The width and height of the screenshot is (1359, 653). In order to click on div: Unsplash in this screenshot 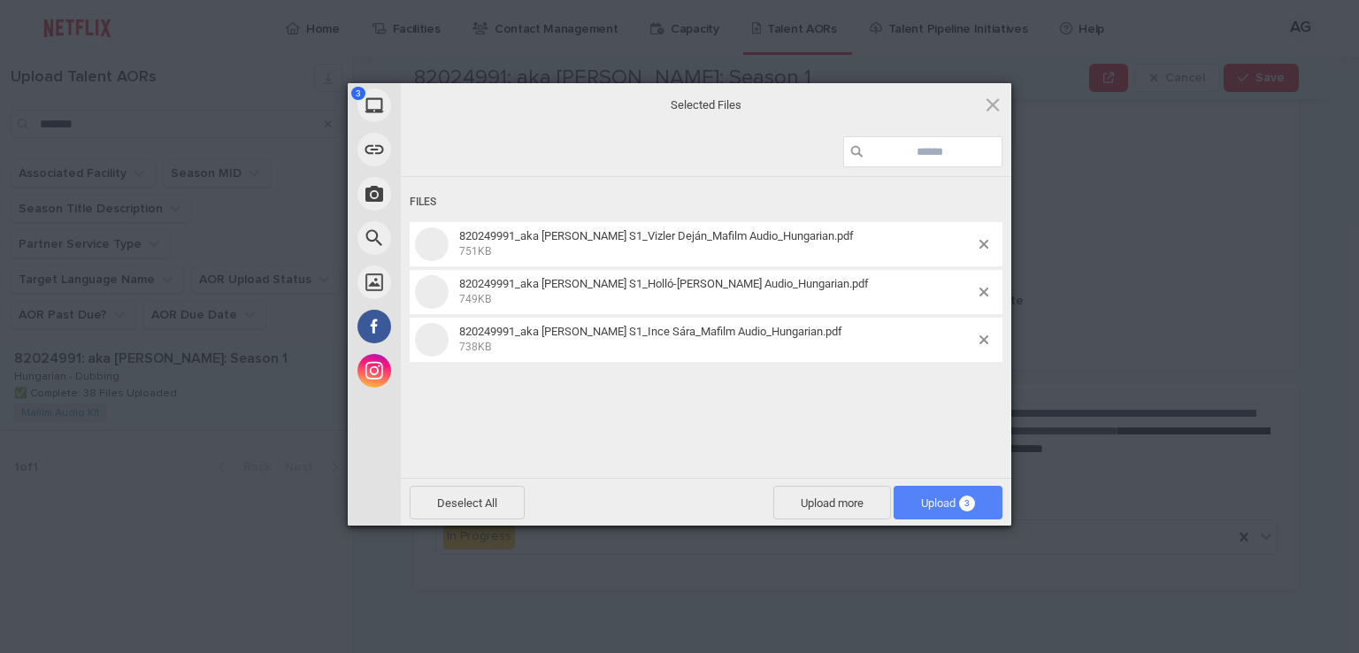, I will do `click(454, 282)`.